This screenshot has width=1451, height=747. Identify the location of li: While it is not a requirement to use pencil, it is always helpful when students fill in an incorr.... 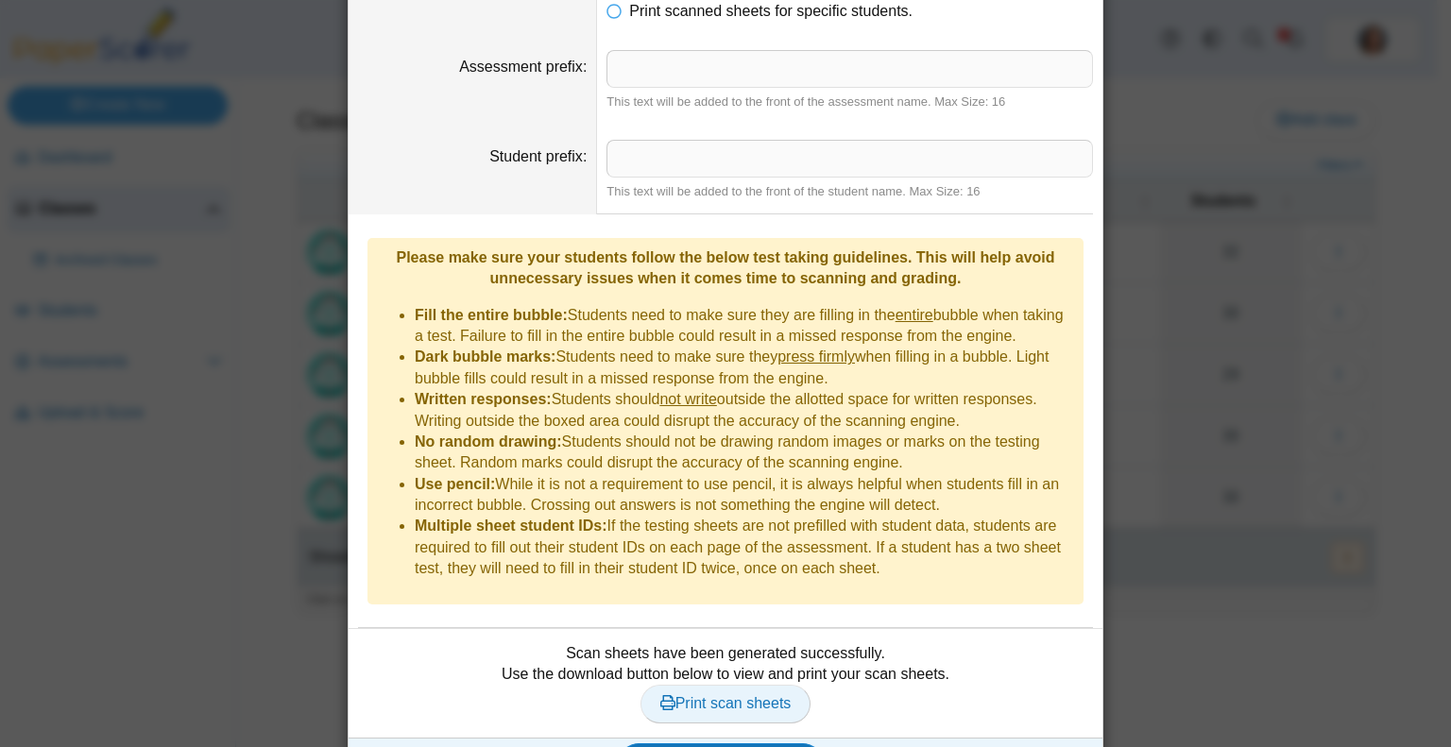
(744, 495).